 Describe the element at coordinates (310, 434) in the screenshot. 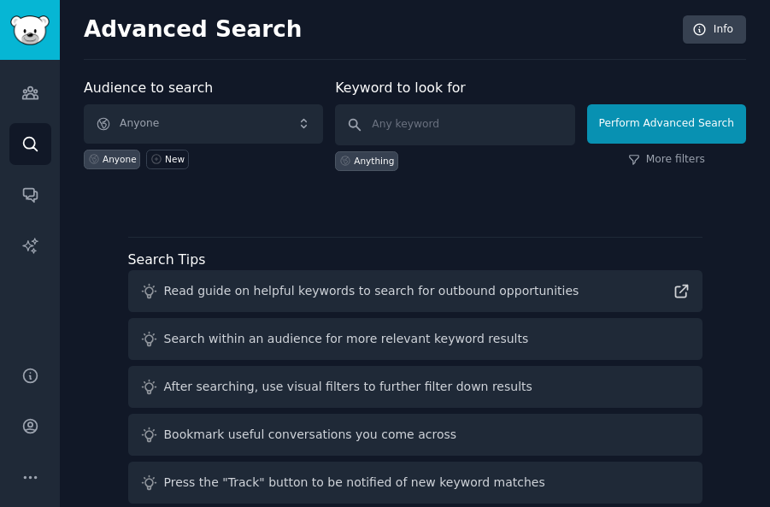

I see `div: Bookmark useful conversations you come across` at that location.